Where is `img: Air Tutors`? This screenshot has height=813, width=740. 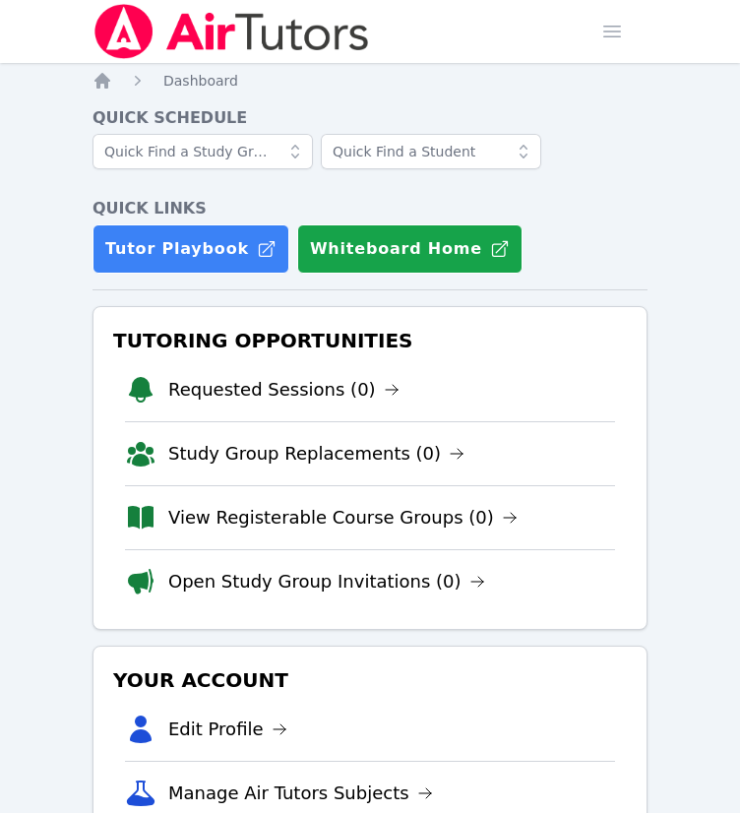 img: Air Tutors is located at coordinates (231, 32).